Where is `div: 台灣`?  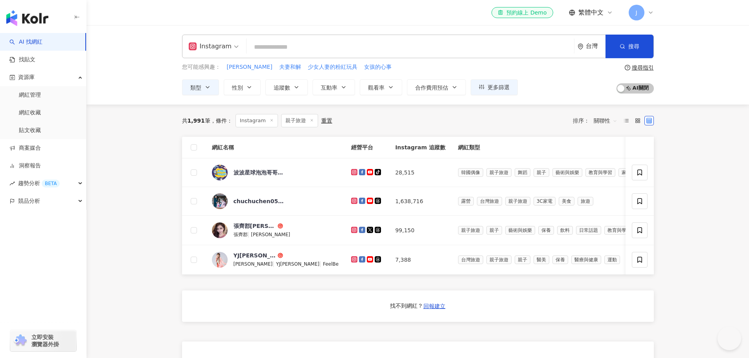 div: 台灣 is located at coordinates (596, 46).